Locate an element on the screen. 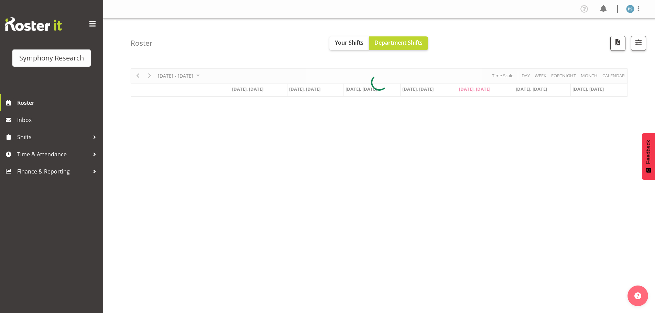  img: help-xxl-2.png is located at coordinates (638, 296).